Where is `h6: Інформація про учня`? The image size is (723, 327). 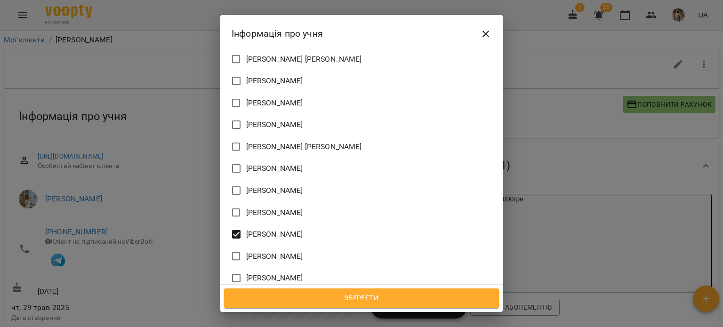 h6: Інформація про учня is located at coordinates (277, 33).